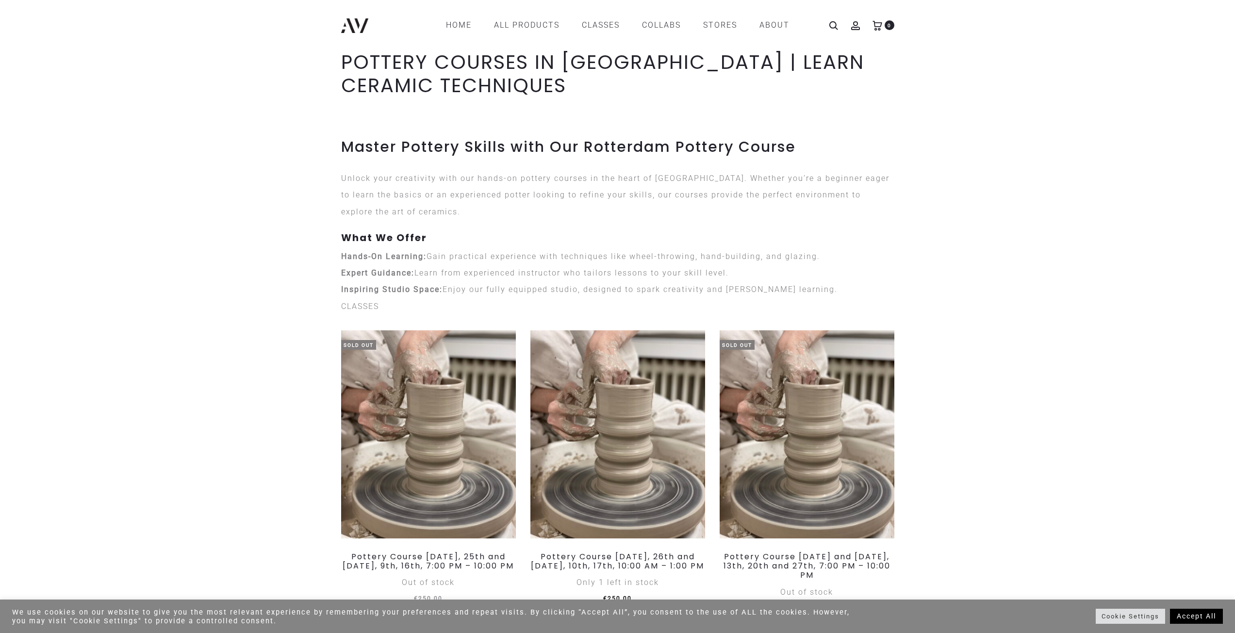 The height and width of the screenshot is (633, 1235). What do you see at coordinates (720, 25) in the screenshot?
I see `a: STORES` at bounding box center [720, 25].